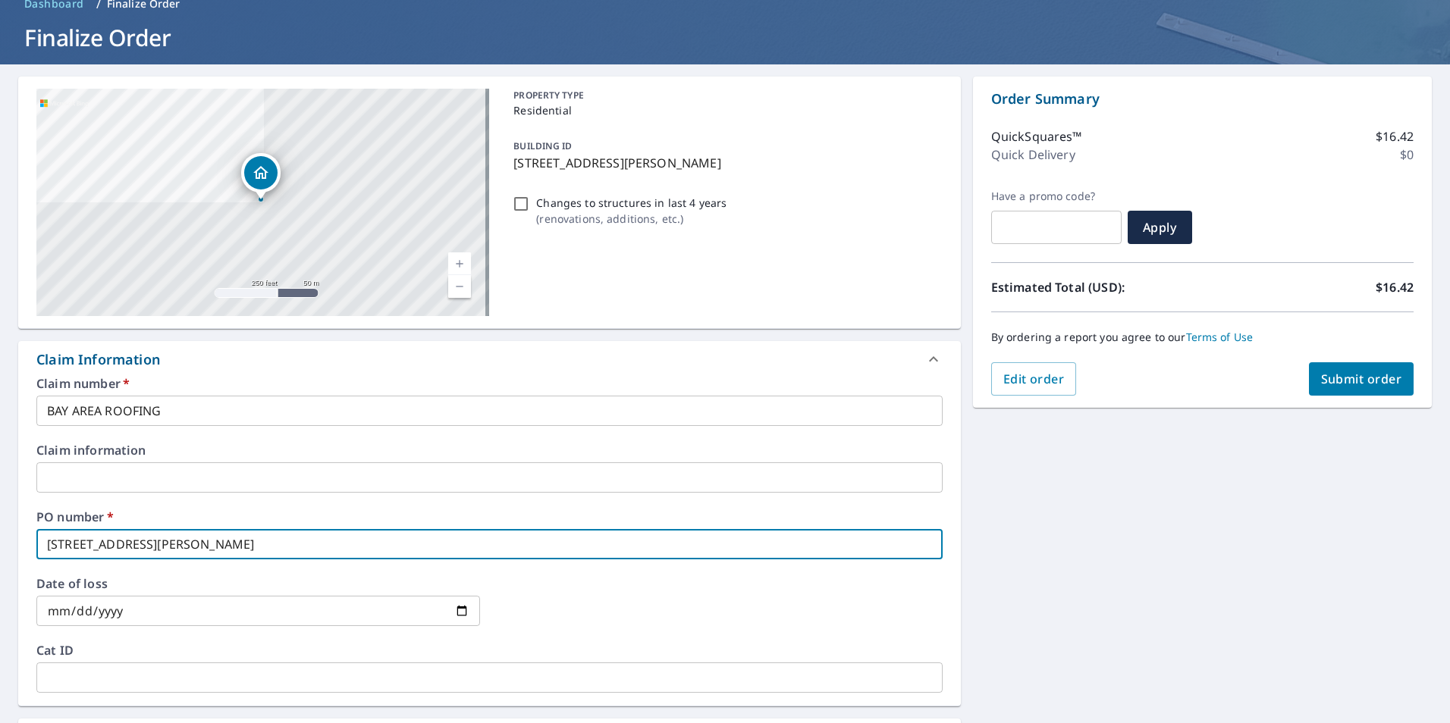 This screenshot has height=723, width=1450. I want to click on p: QuickSquares™, so click(1037, 136).